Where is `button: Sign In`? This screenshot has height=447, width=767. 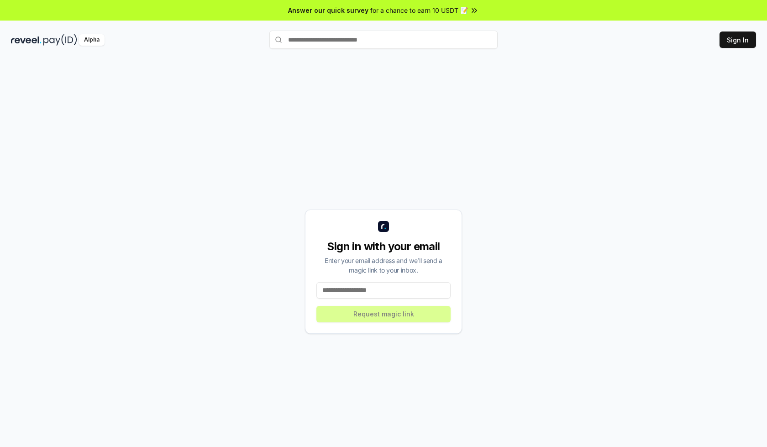 button: Sign In is located at coordinates (738, 40).